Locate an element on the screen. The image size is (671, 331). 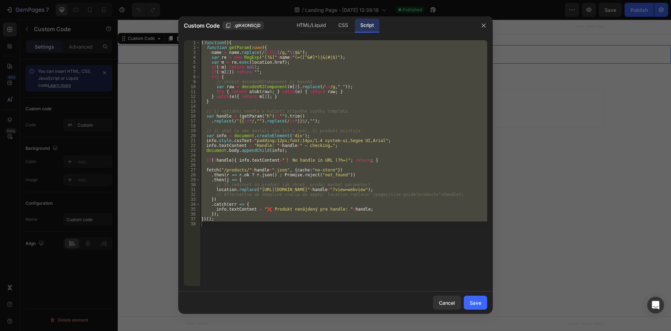
div: 30 is located at coordinates (192, 184).